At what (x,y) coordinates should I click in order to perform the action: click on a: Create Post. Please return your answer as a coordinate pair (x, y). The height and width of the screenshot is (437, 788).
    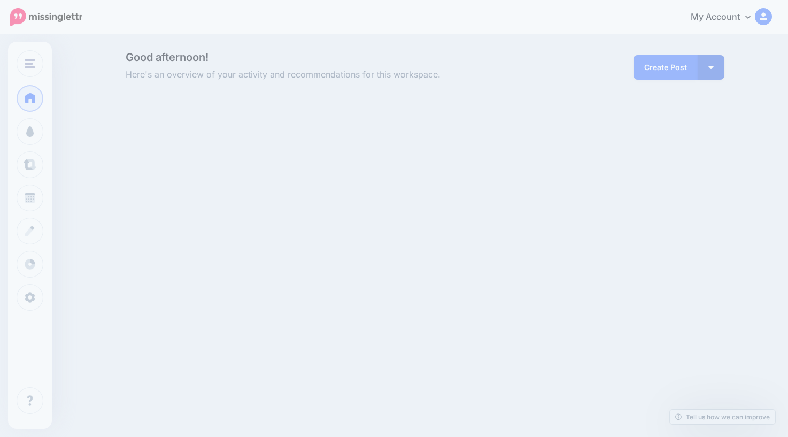
    Looking at the image, I should click on (665, 67).